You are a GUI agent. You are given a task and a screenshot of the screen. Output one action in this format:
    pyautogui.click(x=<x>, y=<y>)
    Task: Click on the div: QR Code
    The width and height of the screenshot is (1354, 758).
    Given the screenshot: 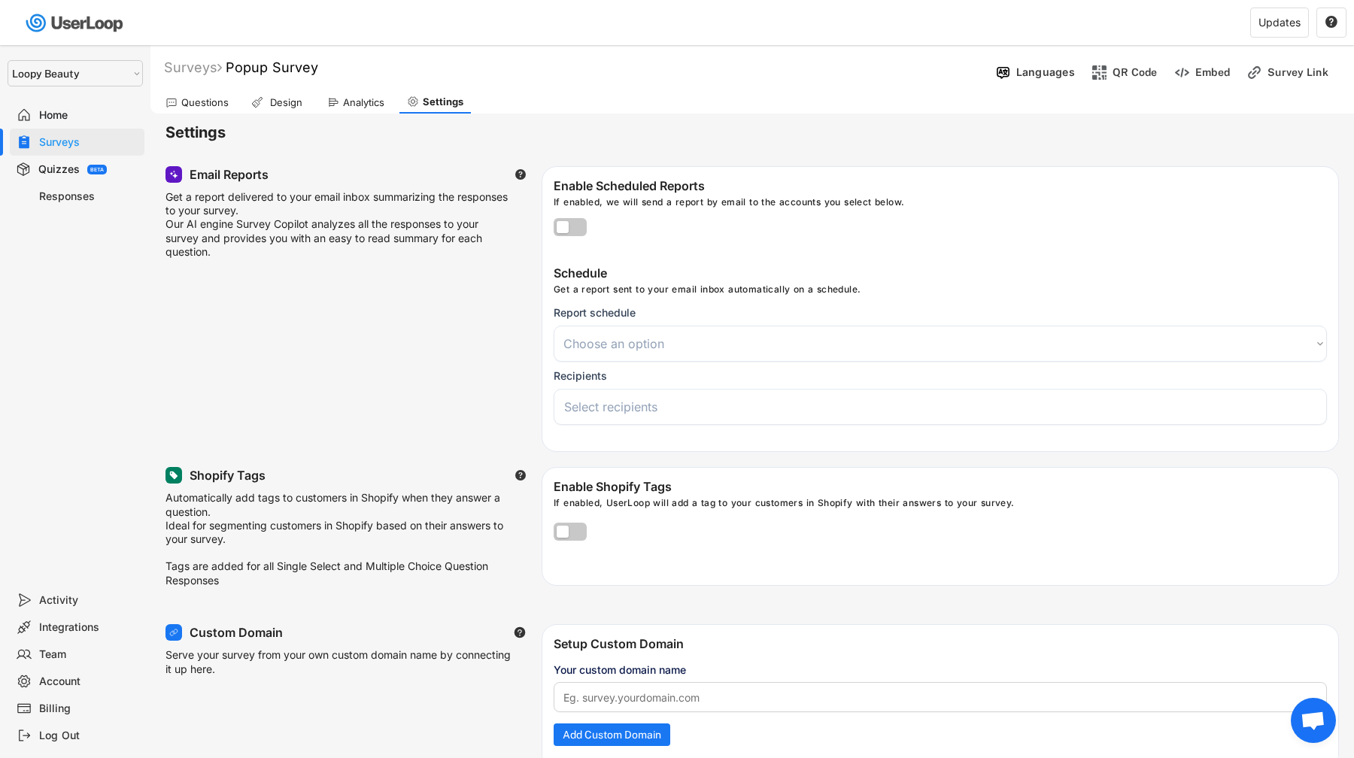 What is the action you would take?
    pyautogui.click(x=1135, y=72)
    